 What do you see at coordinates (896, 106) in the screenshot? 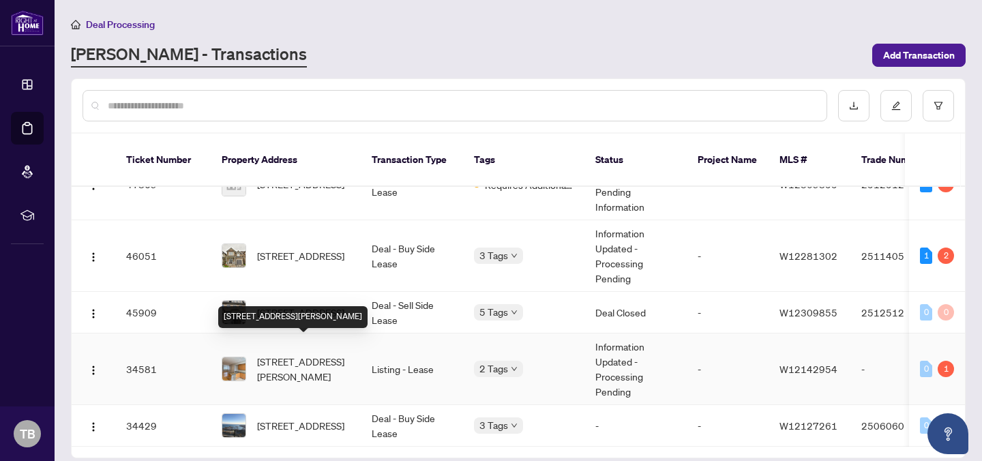
I see `button: edit` at bounding box center [896, 106].